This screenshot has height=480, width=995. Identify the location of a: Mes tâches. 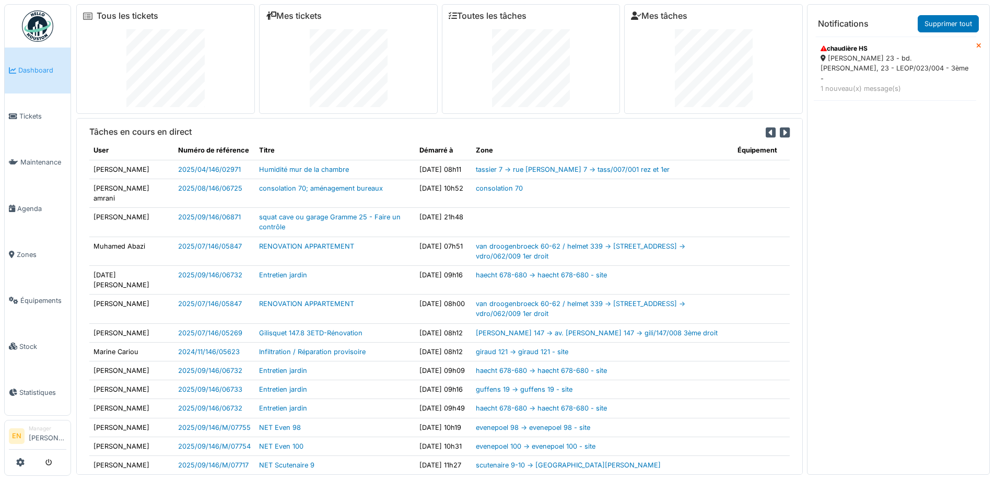
(659, 16).